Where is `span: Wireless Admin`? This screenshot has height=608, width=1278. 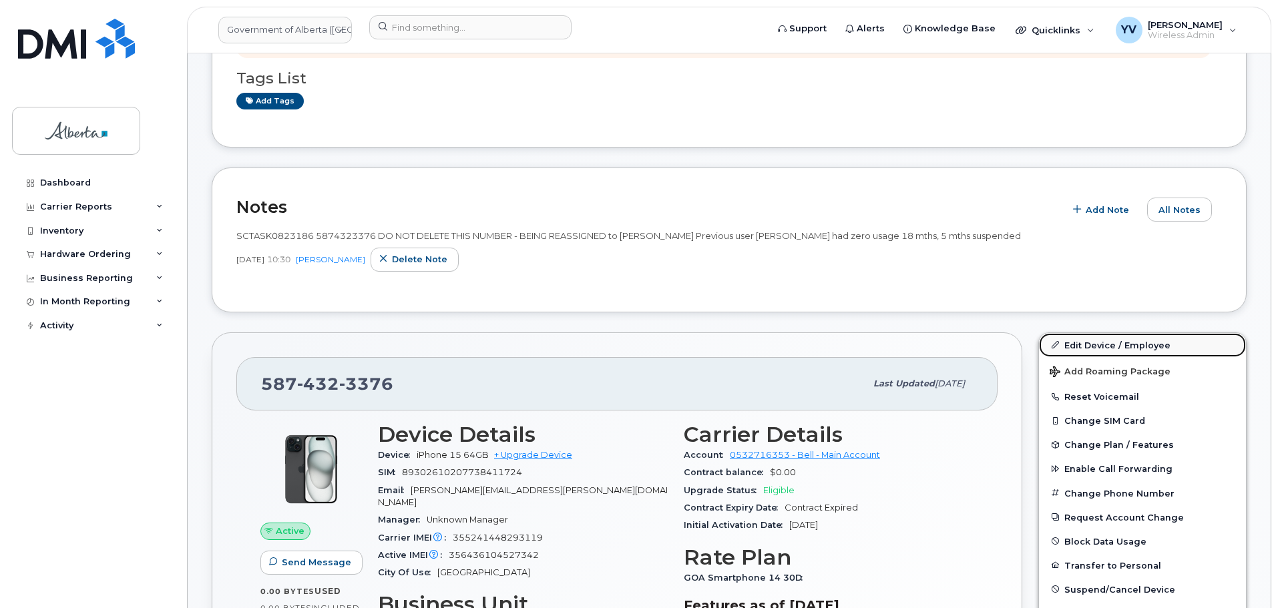
span: Wireless Admin is located at coordinates (1185, 35).